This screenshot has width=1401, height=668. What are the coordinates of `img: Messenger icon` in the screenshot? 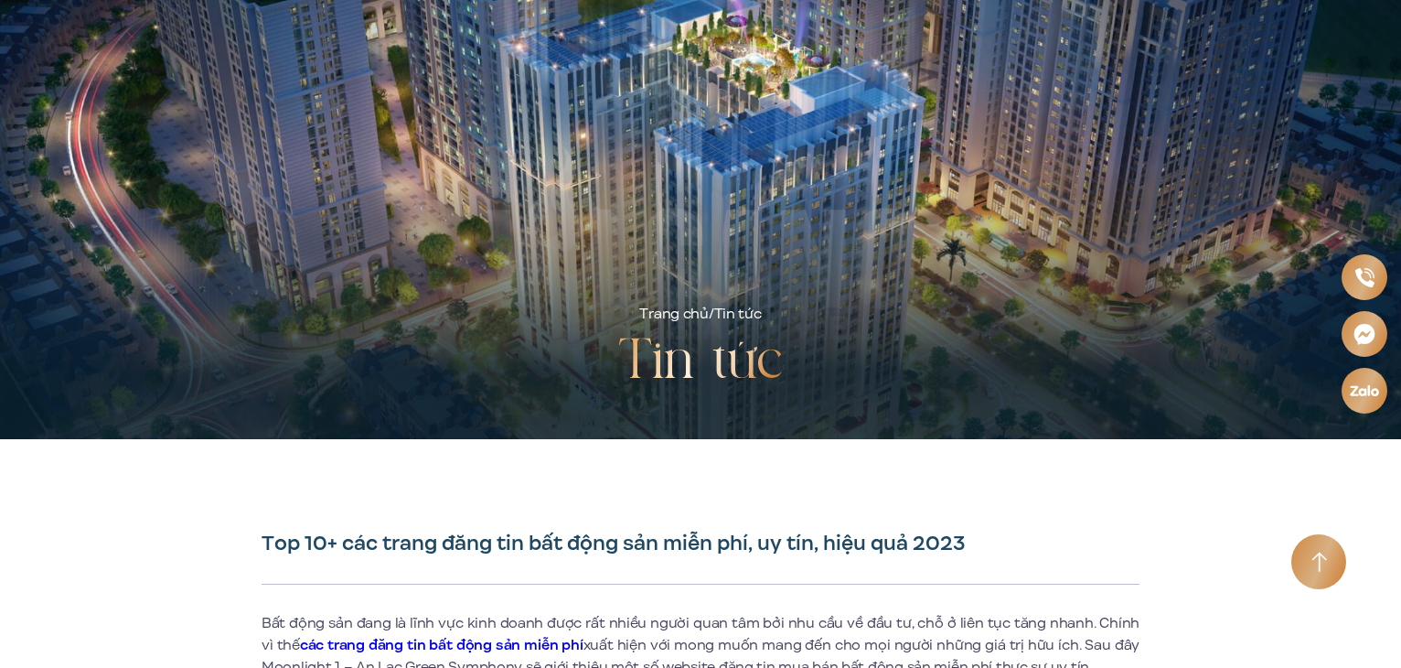 It's located at (1365, 334).